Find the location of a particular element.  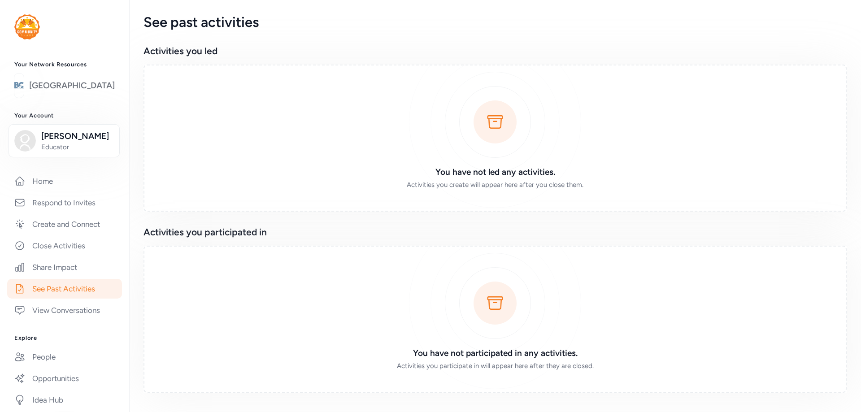

h3: You have not participated in any activities. is located at coordinates (495, 353).